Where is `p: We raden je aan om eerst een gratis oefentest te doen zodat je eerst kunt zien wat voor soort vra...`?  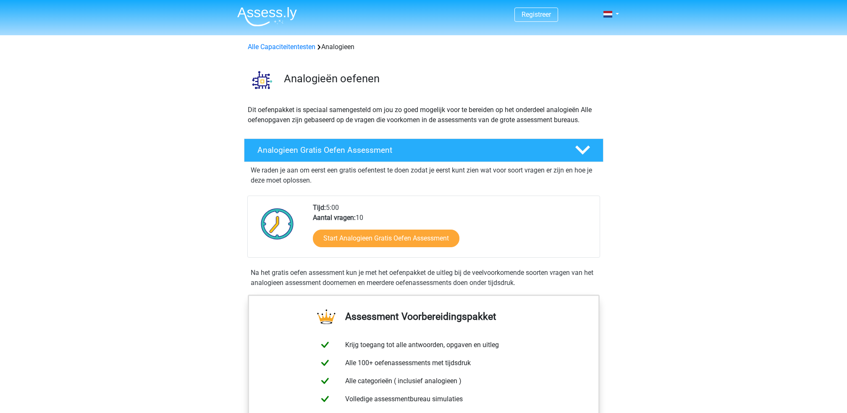 p: We raden je aan om eerst een gratis oefentest te doen zodat je eerst kunt zien wat voor soort vra... is located at coordinates (424, 176).